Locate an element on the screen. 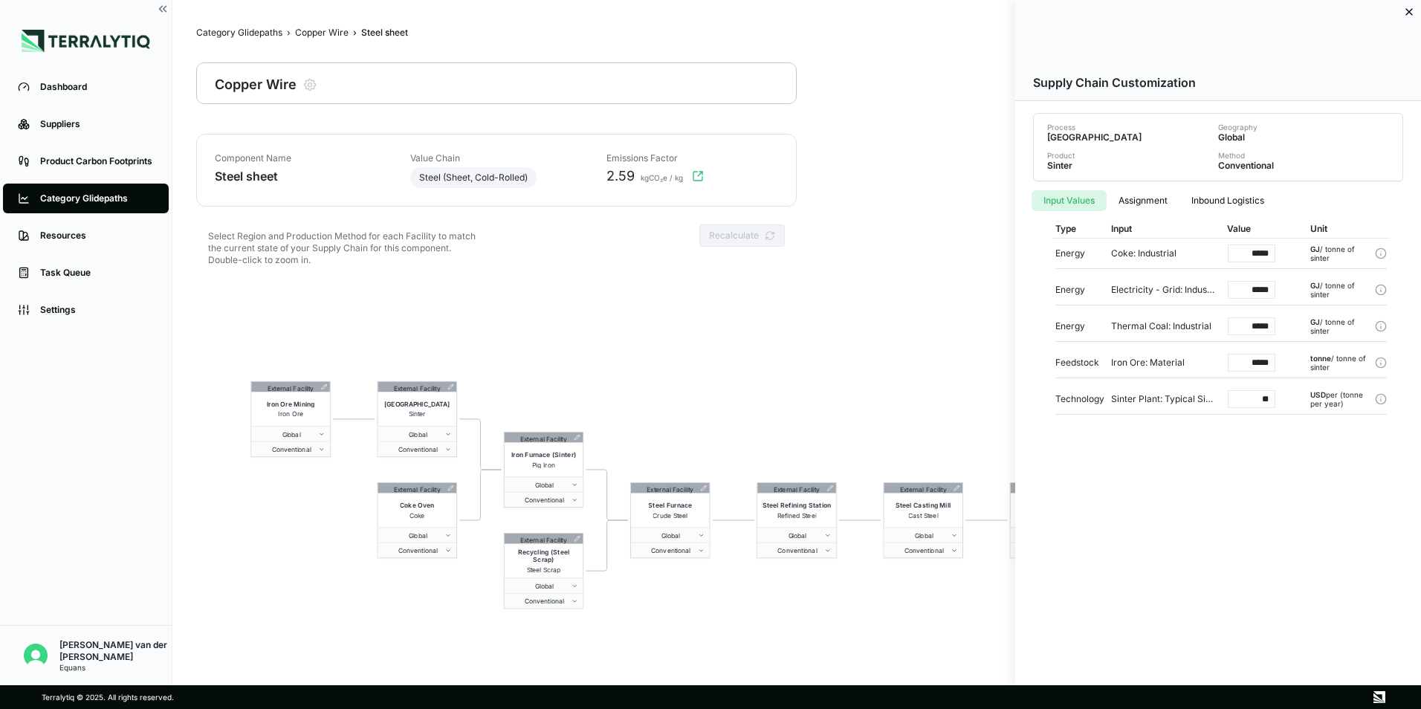 The width and height of the screenshot is (1421, 709). div: Unit is located at coordinates (1336, 229).